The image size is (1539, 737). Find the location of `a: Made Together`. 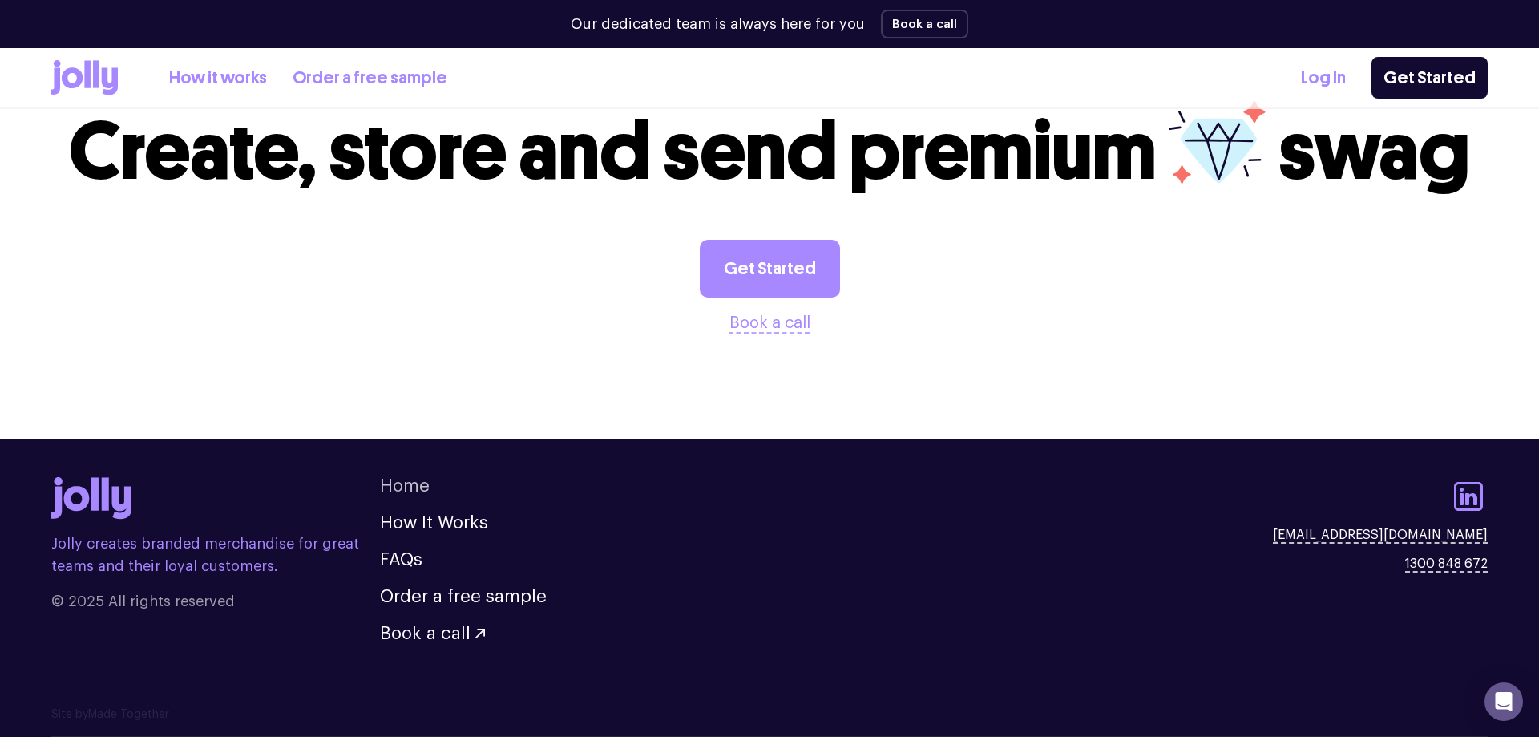

a: Made Together is located at coordinates (128, 714).